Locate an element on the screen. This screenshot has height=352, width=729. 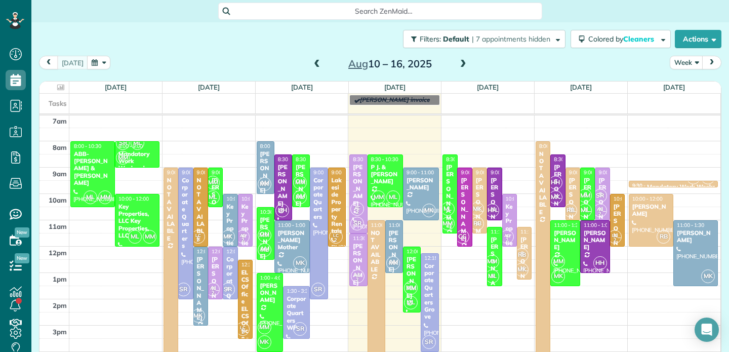
span: 10:30 - 12:30 is located at coordinates (275, 212).